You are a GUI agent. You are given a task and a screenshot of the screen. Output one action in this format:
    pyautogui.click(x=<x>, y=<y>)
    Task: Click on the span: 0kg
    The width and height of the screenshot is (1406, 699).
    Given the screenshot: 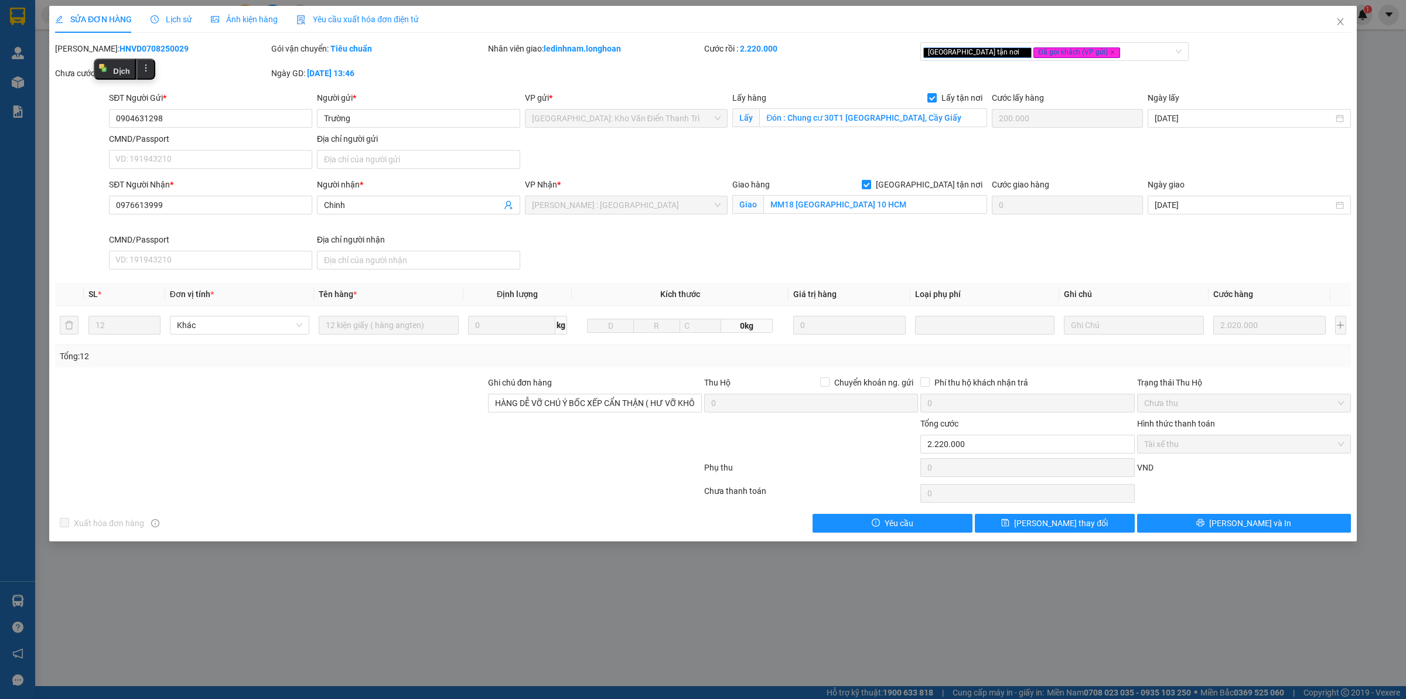 What is the action you would take?
    pyautogui.click(x=747, y=326)
    